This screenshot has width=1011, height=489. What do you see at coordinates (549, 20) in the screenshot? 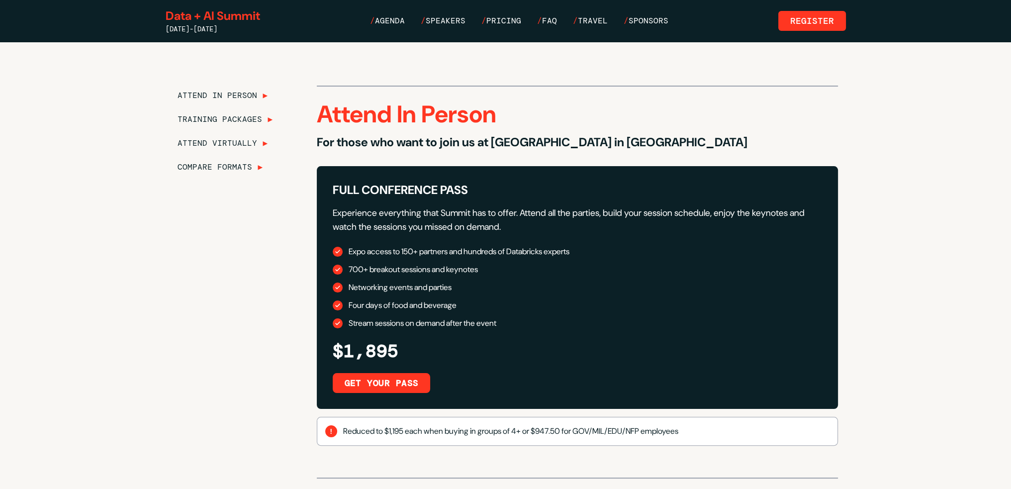
I see `span: FAQ` at bounding box center [549, 20].